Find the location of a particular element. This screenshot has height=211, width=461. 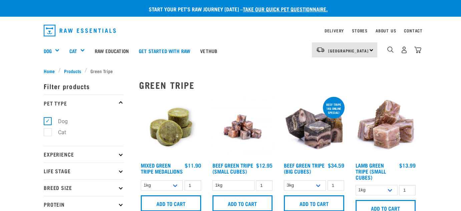

a: Vethub is located at coordinates (209, 51).